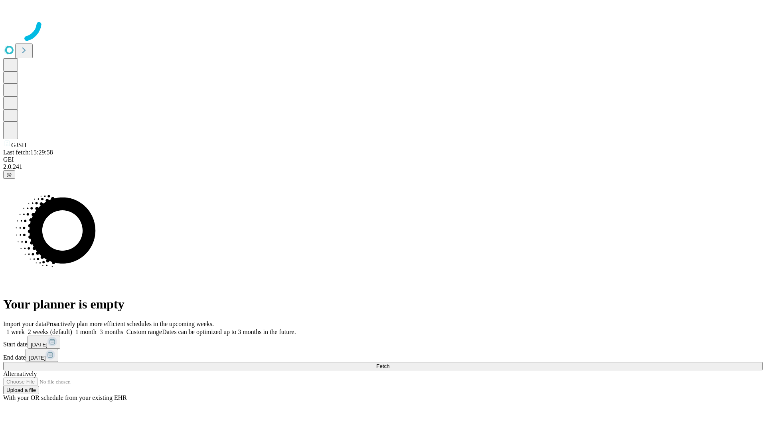 Image resolution: width=766 pixels, height=431 pixels. I want to click on span: Custom range, so click(144, 332).